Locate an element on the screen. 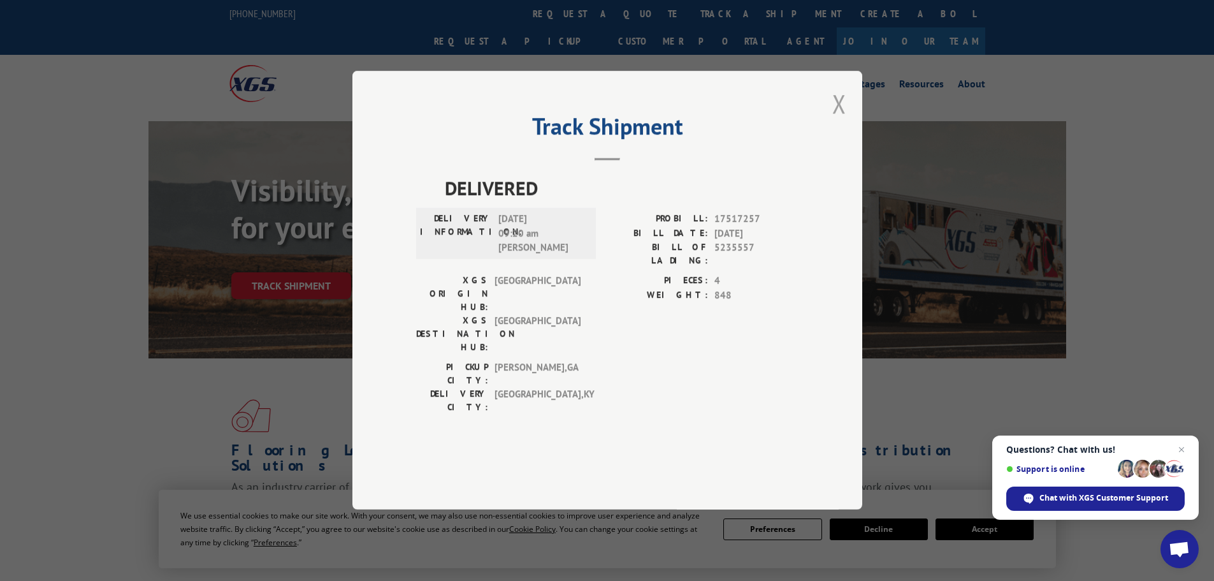 The width and height of the screenshot is (1214, 581). span: Chat with XGS Customer Support is located at coordinates (1104, 498).